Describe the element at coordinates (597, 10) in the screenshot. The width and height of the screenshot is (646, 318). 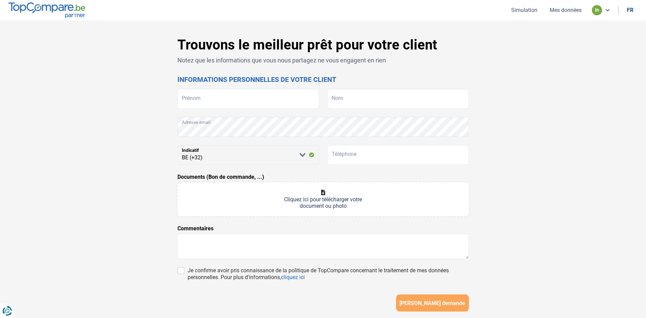
I see `div: in` at that location.